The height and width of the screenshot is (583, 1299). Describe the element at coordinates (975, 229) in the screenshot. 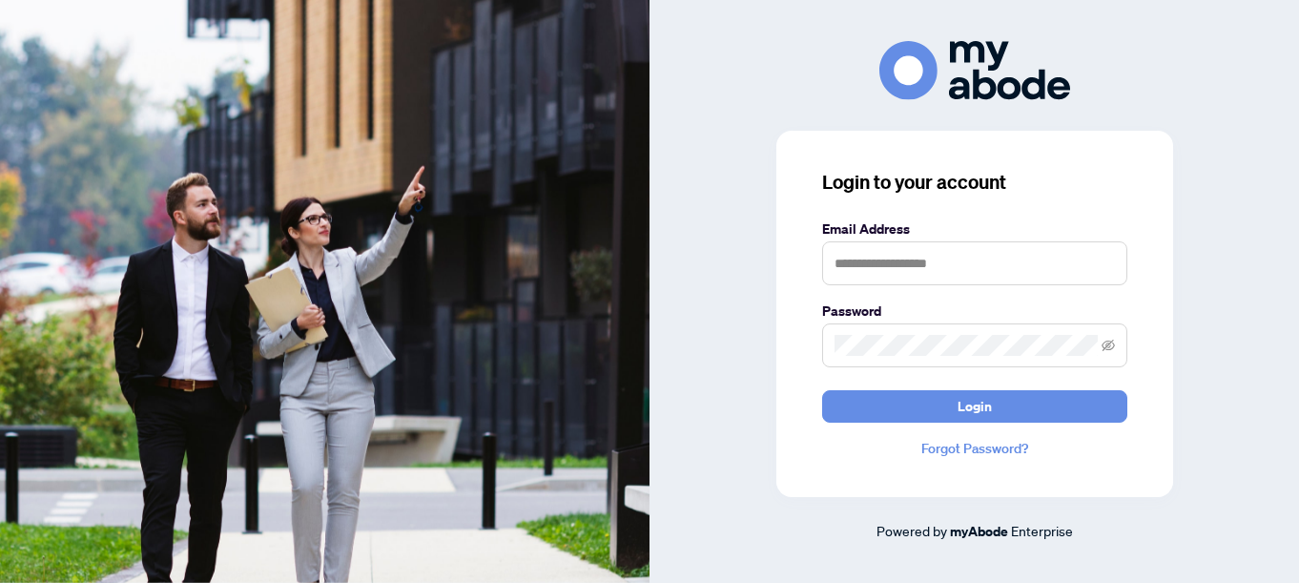

I see `label: Email Address` at that location.